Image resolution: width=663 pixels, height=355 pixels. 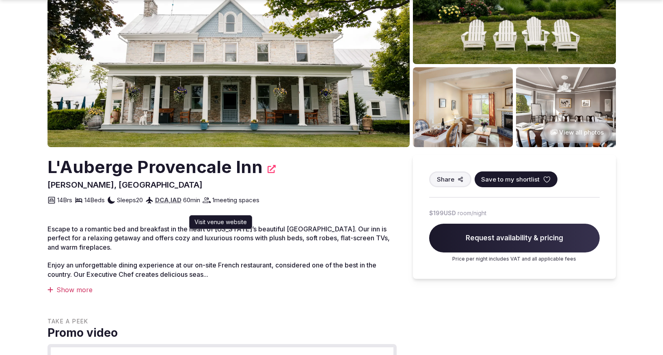 What do you see at coordinates (222, 290) in the screenshot?
I see `div: Show more` at bounding box center [222, 290].